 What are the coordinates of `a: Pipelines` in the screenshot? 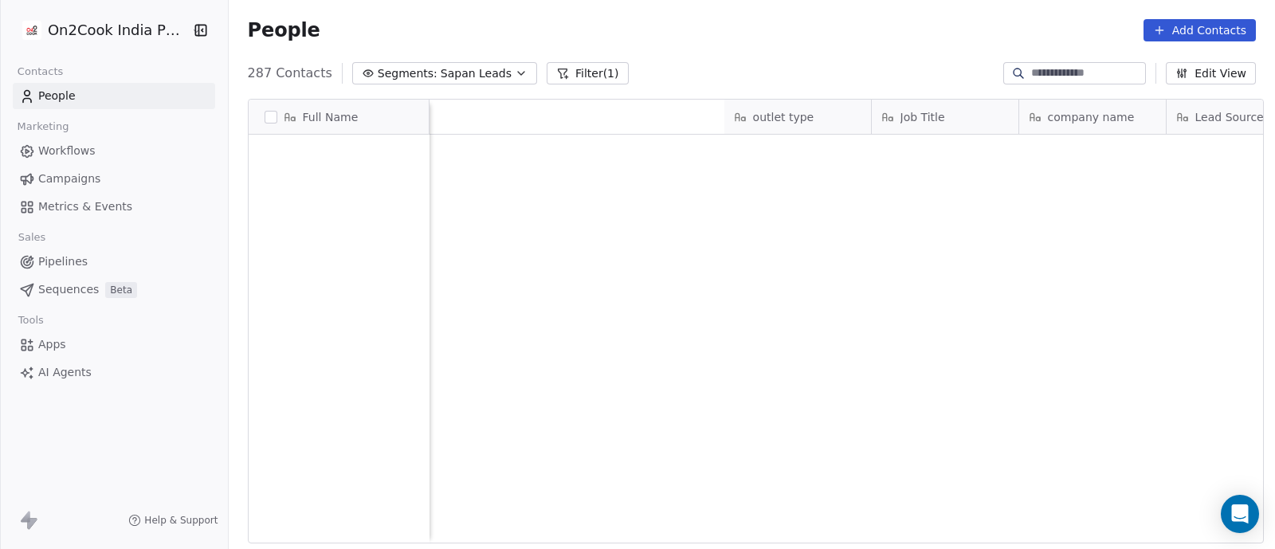 It's located at (114, 261).